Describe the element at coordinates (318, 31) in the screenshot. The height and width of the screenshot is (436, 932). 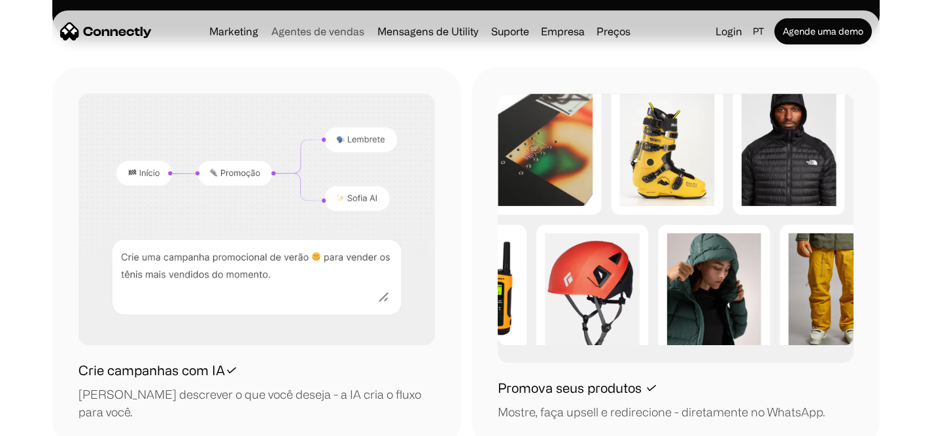
I see `a: Agentes de vendas` at that location.